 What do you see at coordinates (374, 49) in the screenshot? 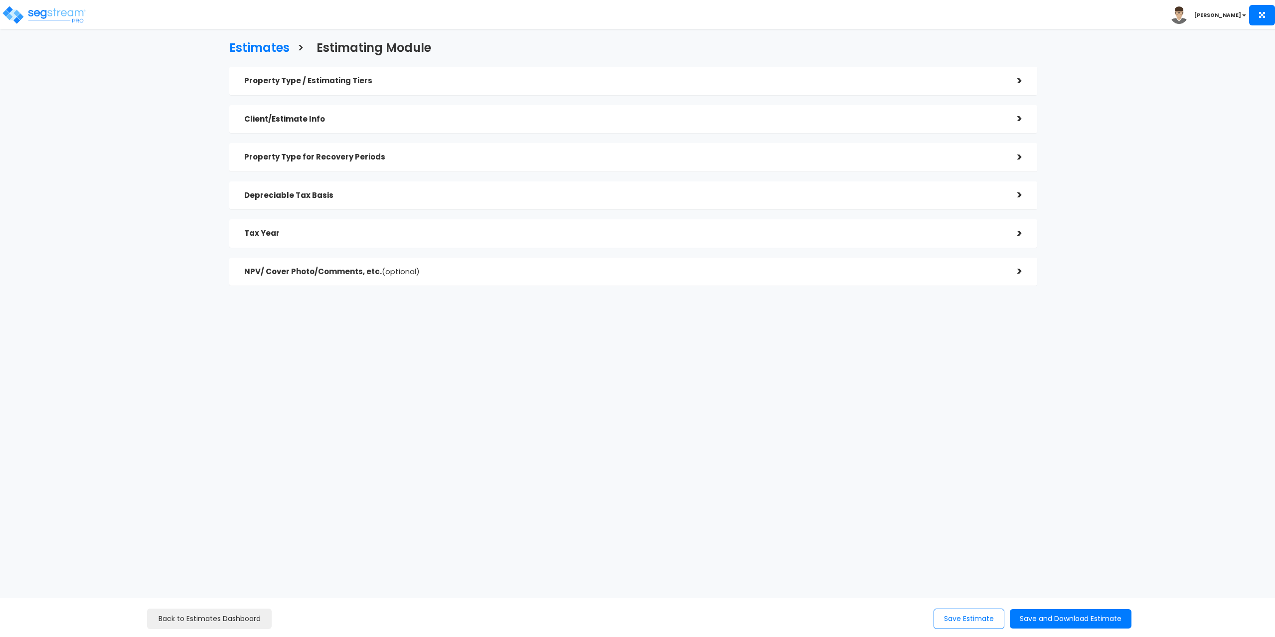
I see `h3: Estimating Module` at bounding box center [374, 49].